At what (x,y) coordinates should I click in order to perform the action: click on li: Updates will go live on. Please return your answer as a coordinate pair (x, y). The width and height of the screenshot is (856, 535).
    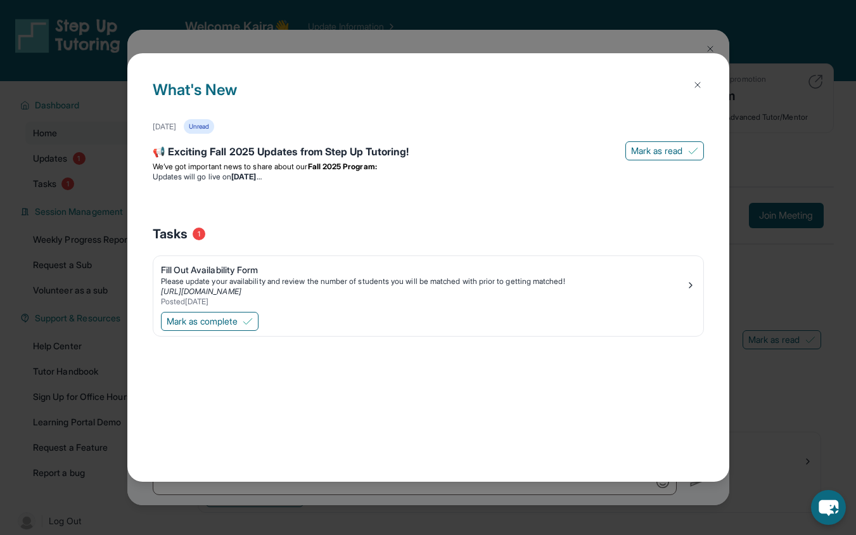
    Looking at the image, I should click on (428, 177).